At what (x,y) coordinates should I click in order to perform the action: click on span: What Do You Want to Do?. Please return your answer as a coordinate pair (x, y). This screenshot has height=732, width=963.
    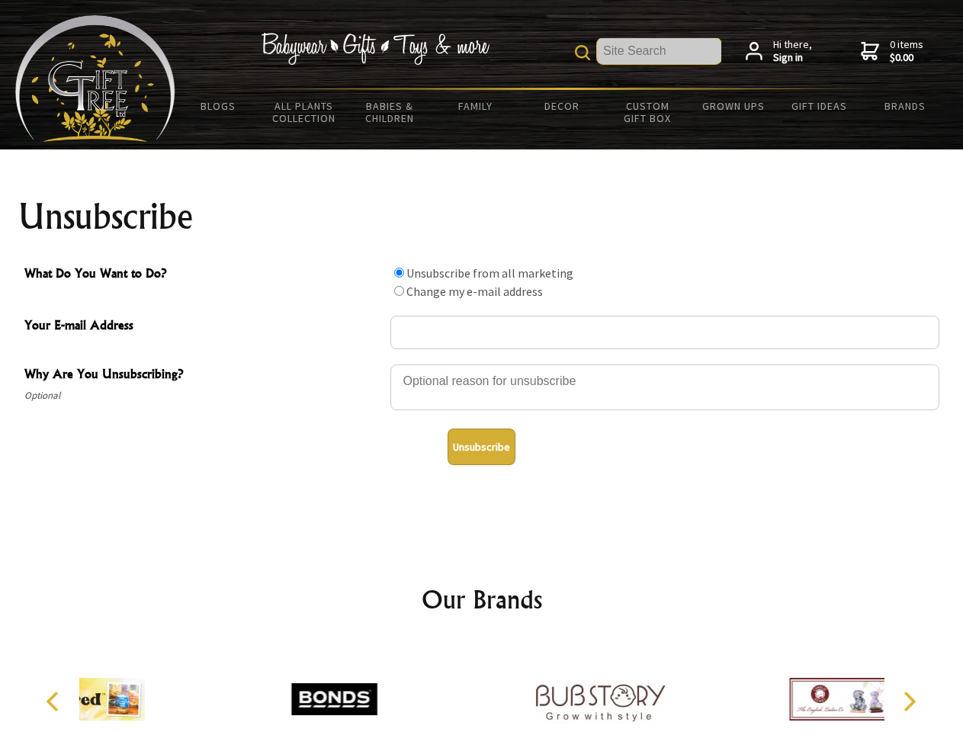
    Looking at the image, I should click on (204, 275).